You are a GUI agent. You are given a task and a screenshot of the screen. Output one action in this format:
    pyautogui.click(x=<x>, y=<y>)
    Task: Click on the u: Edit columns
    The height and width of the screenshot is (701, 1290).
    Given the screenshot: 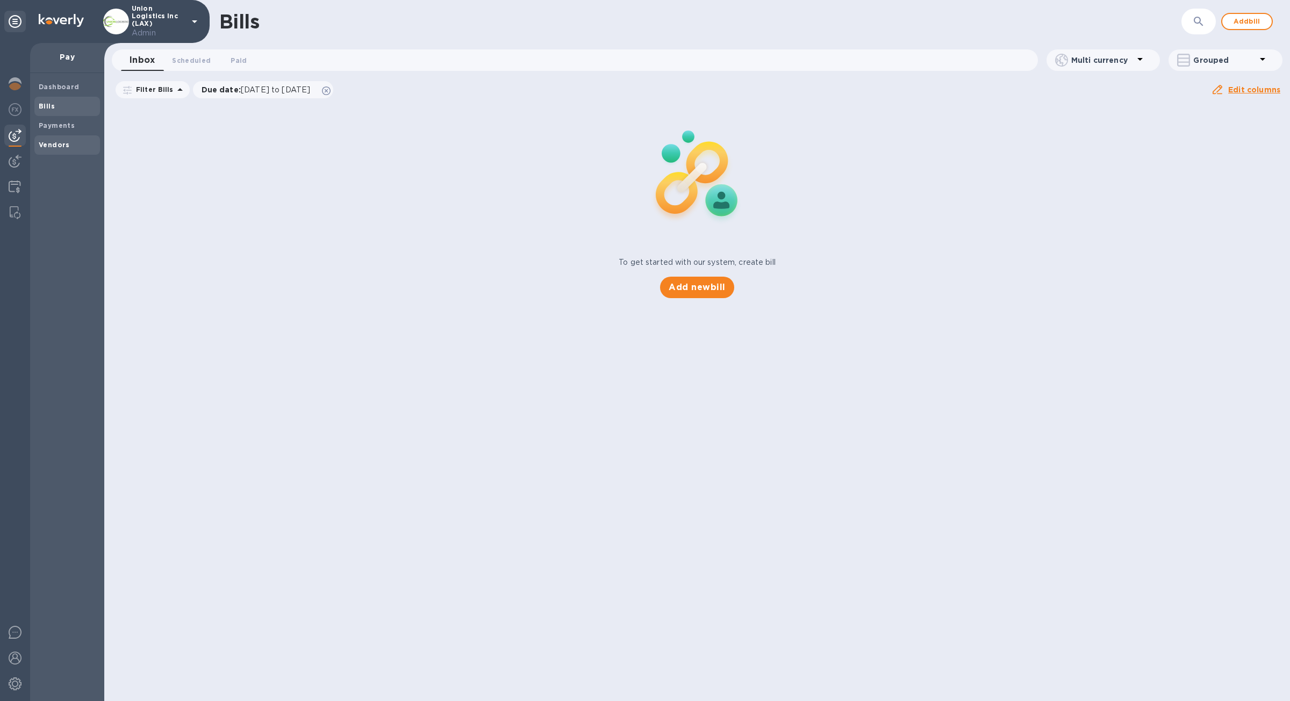 What is the action you would take?
    pyautogui.click(x=1254, y=90)
    